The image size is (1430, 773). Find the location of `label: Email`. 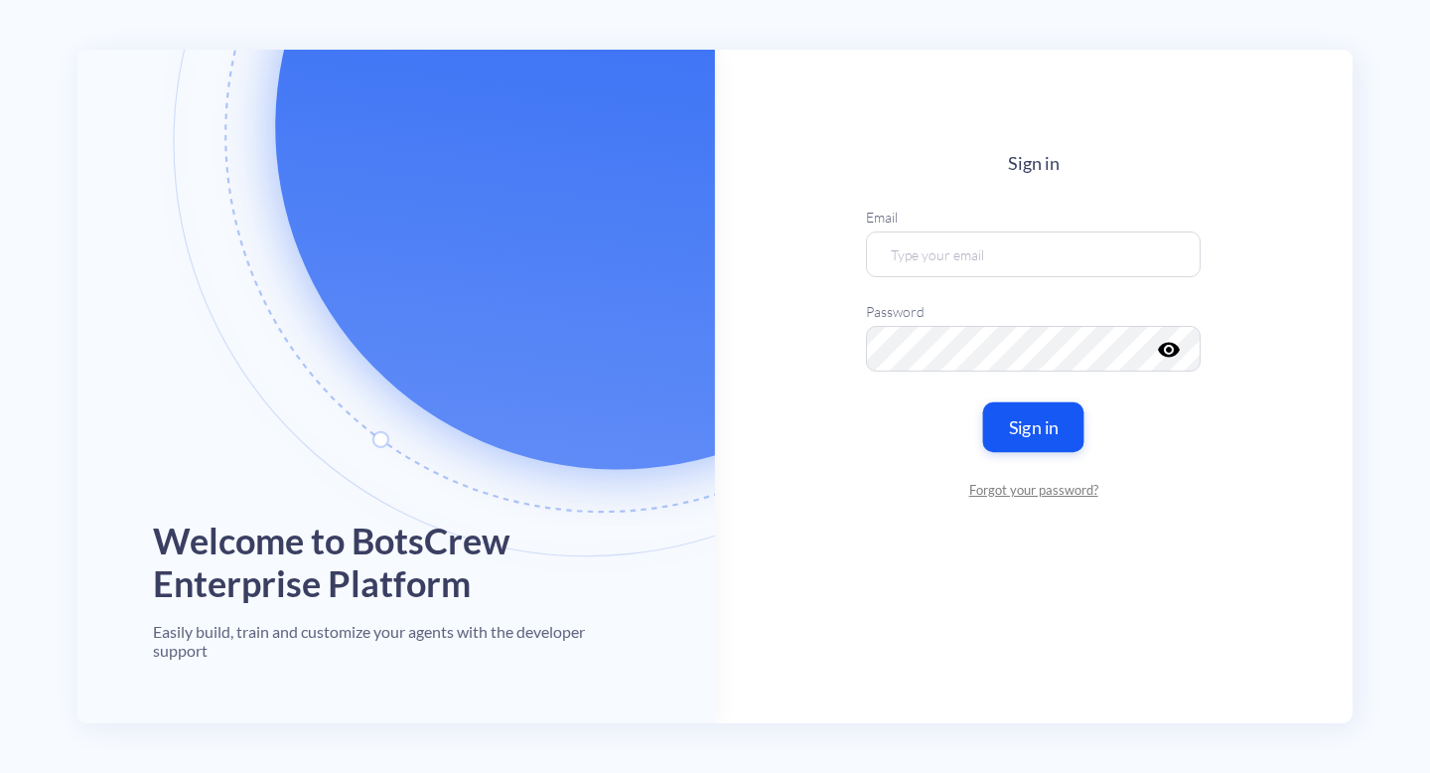

label: Email is located at coordinates (1033, 217).